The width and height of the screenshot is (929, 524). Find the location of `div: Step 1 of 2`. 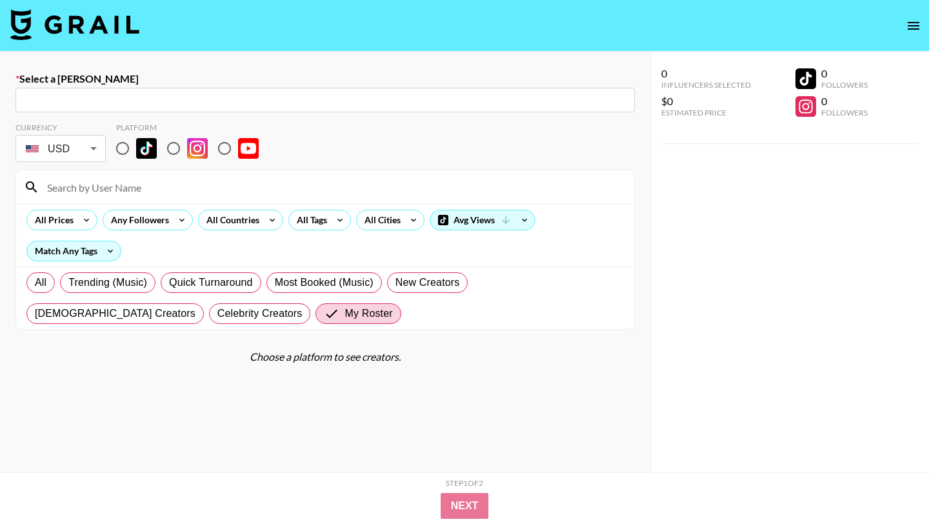

div: Step 1 of 2 is located at coordinates (465, 483).